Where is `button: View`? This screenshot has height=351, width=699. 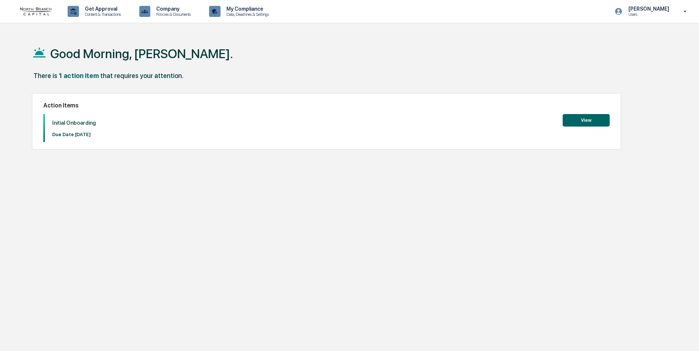
button: View is located at coordinates (586, 120).